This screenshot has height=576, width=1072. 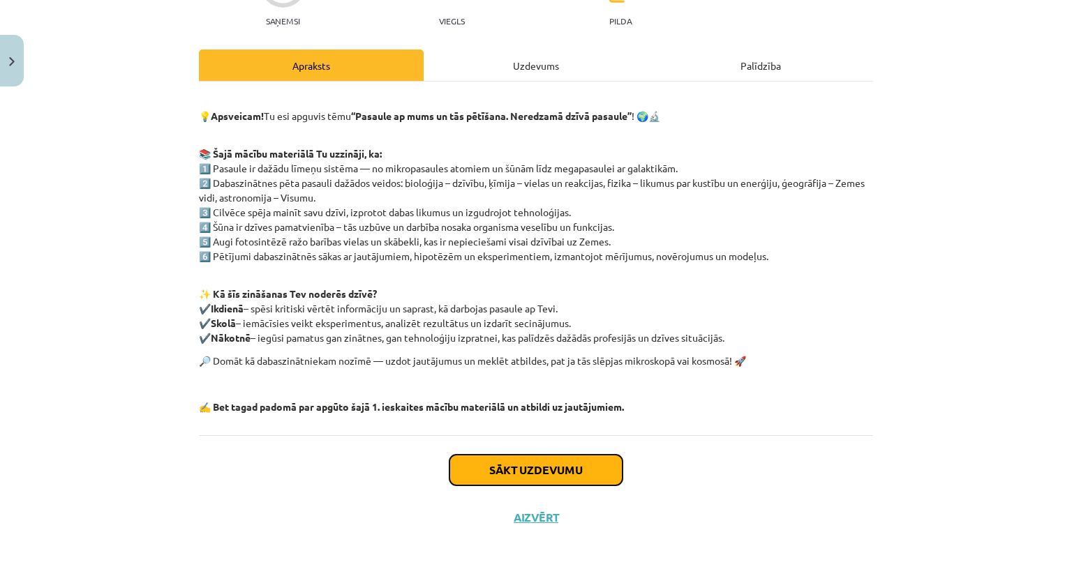 I want to click on button: Sākt uzdevumu, so click(x=536, y=470).